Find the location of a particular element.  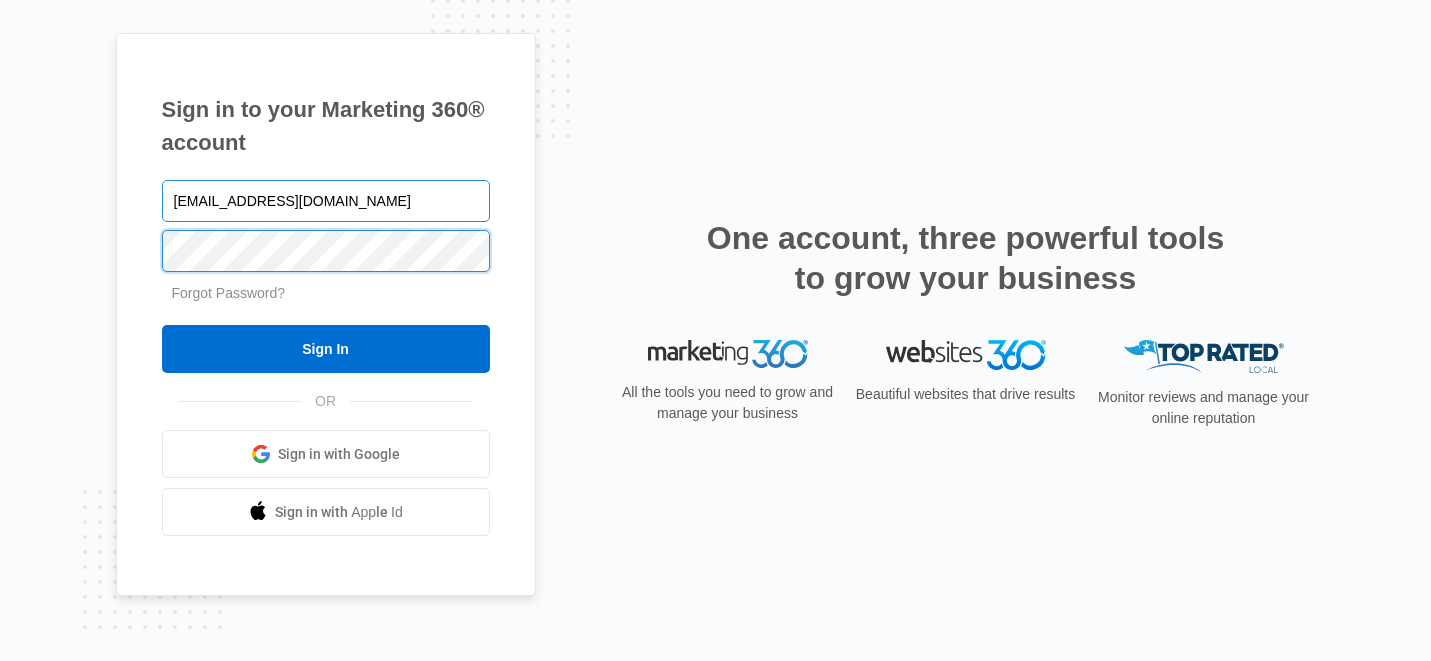

input: Sign In is located at coordinates (326, 349).